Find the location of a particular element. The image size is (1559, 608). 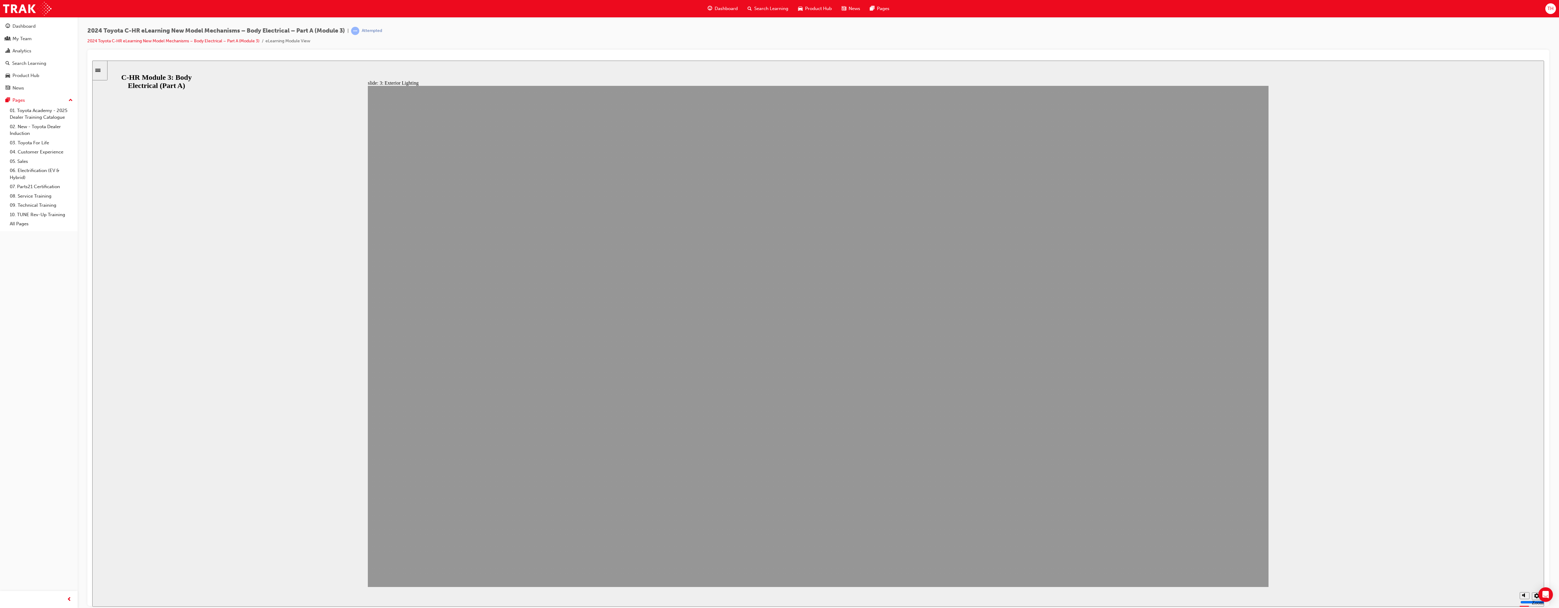

label: Zoom to fit is located at coordinates (1446, 548).